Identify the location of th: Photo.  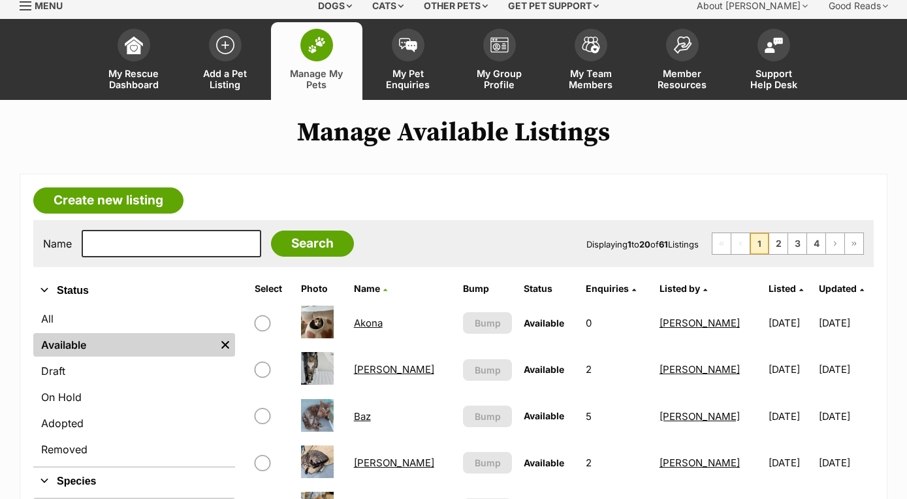
(321, 289).